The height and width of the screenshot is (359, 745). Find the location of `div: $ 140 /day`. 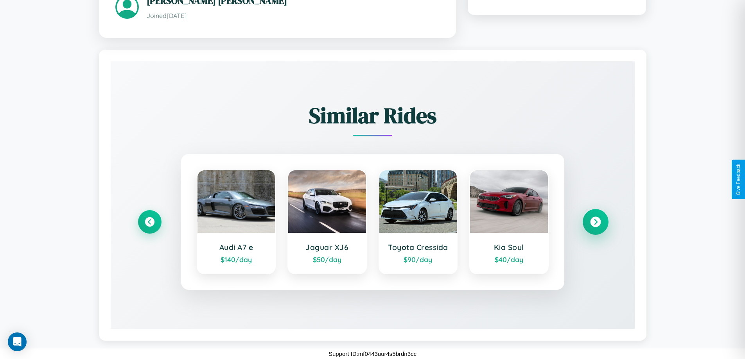

div: $ 140 /day is located at coordinates (236, 260).